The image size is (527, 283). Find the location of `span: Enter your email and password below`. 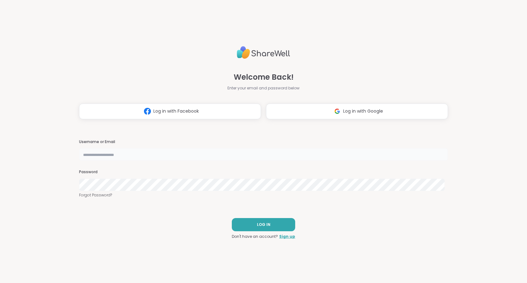

span: Enter your email and password below is located at coordinates (264, 88).